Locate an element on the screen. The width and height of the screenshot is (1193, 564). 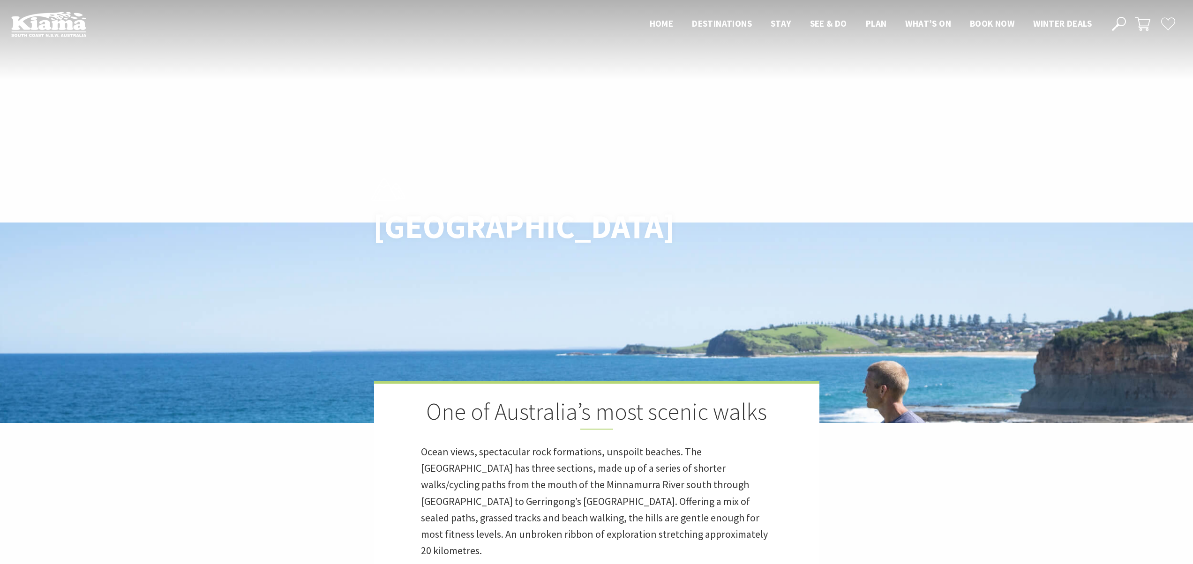
span: Stay is located at coordinates (781, 23).